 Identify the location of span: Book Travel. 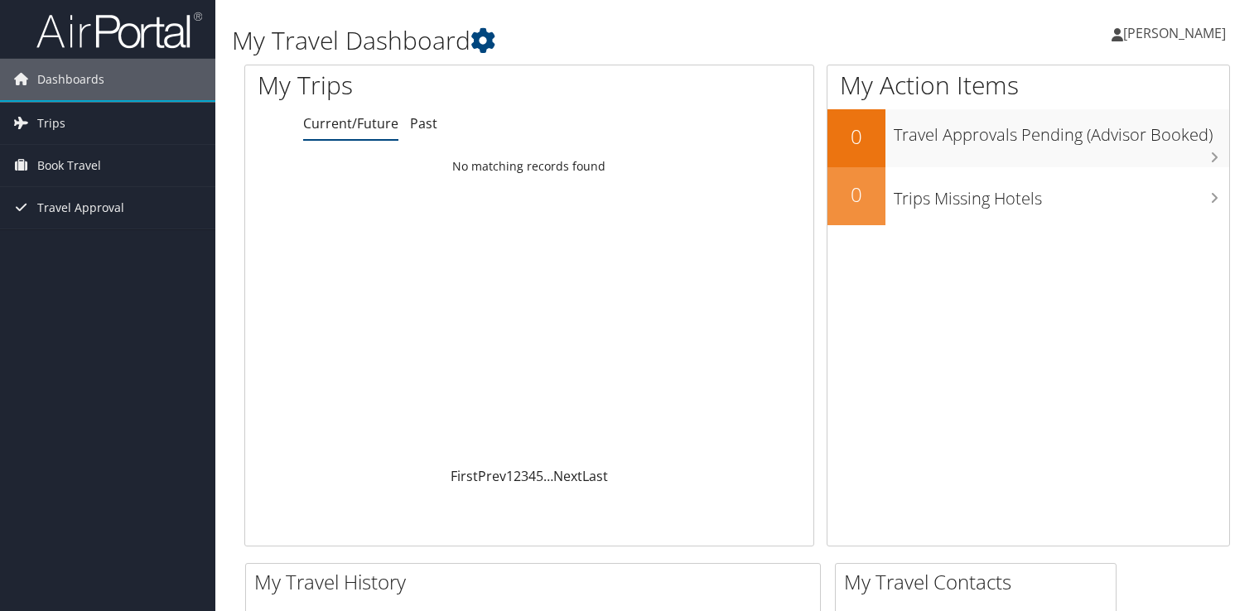
(69, 166).